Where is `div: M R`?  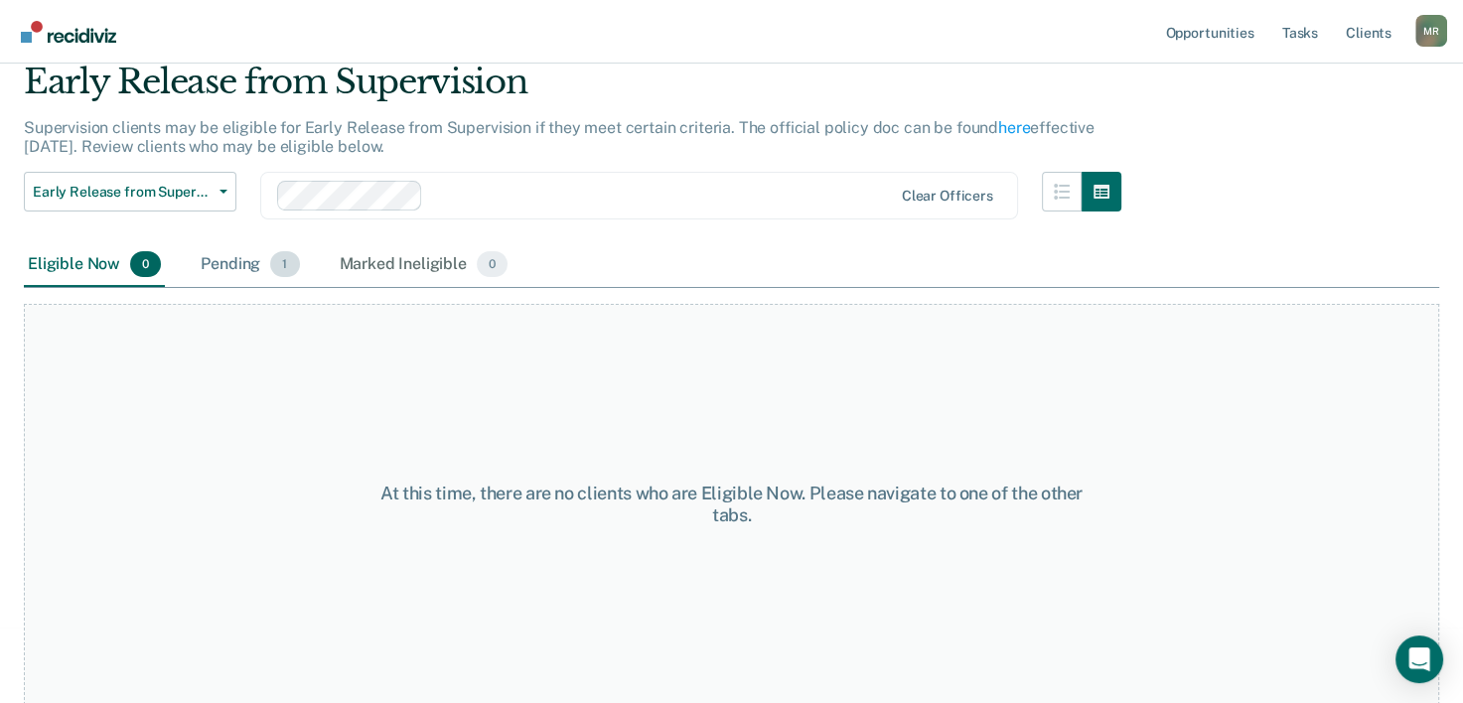
div: M R is located at coordinates (1431, 31).